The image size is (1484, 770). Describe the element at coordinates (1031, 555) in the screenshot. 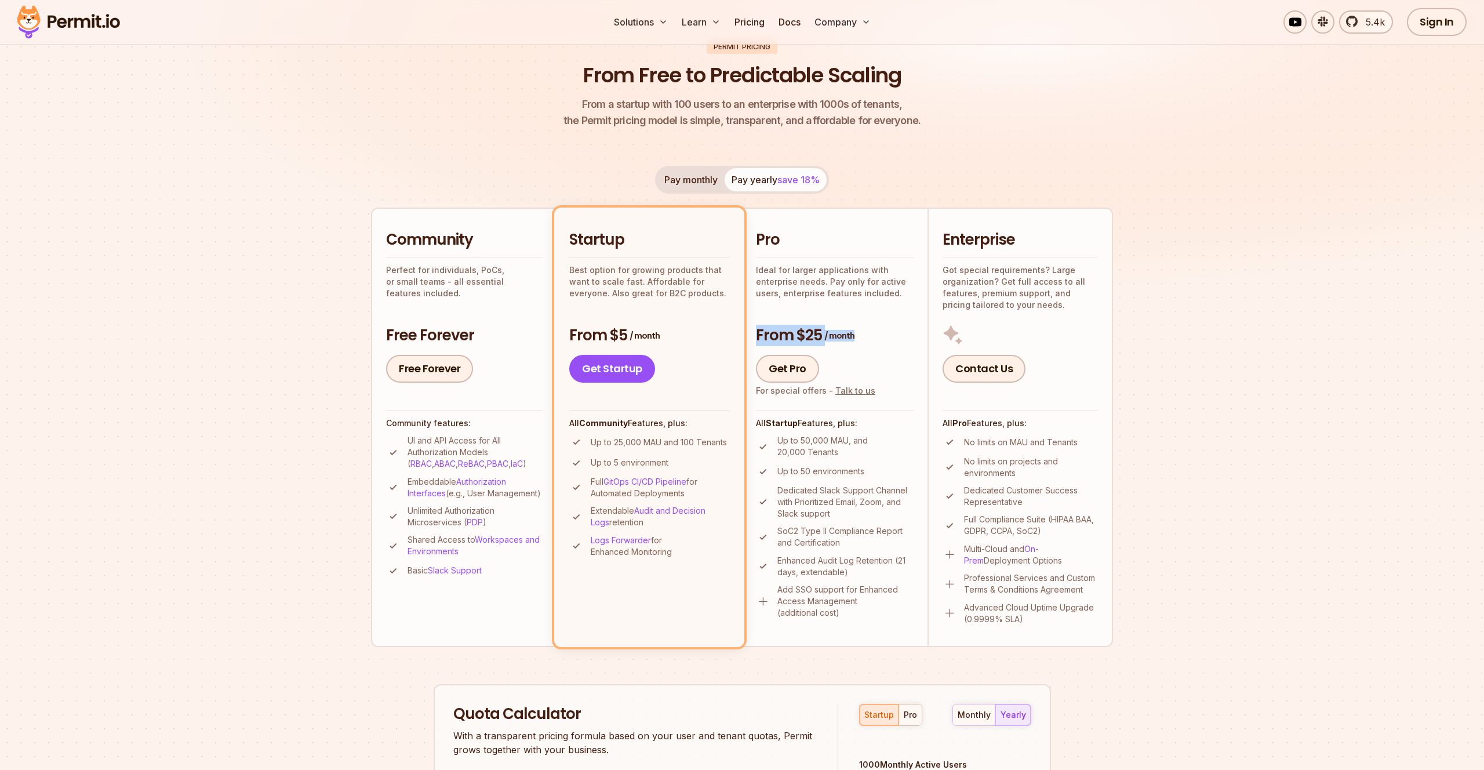

I see `p: Multi-Cloud and Deployment Options` at that location.